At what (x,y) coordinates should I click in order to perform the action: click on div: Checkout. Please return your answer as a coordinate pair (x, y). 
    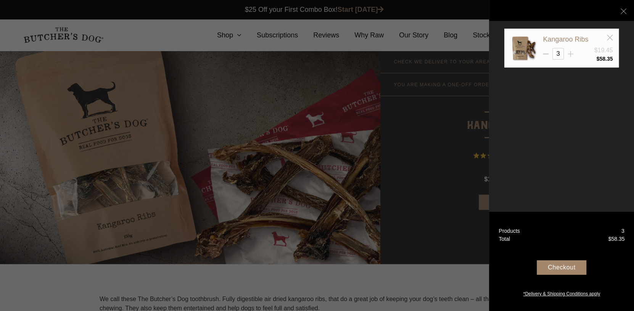
    Looking at the image, I should click on (561, 267).